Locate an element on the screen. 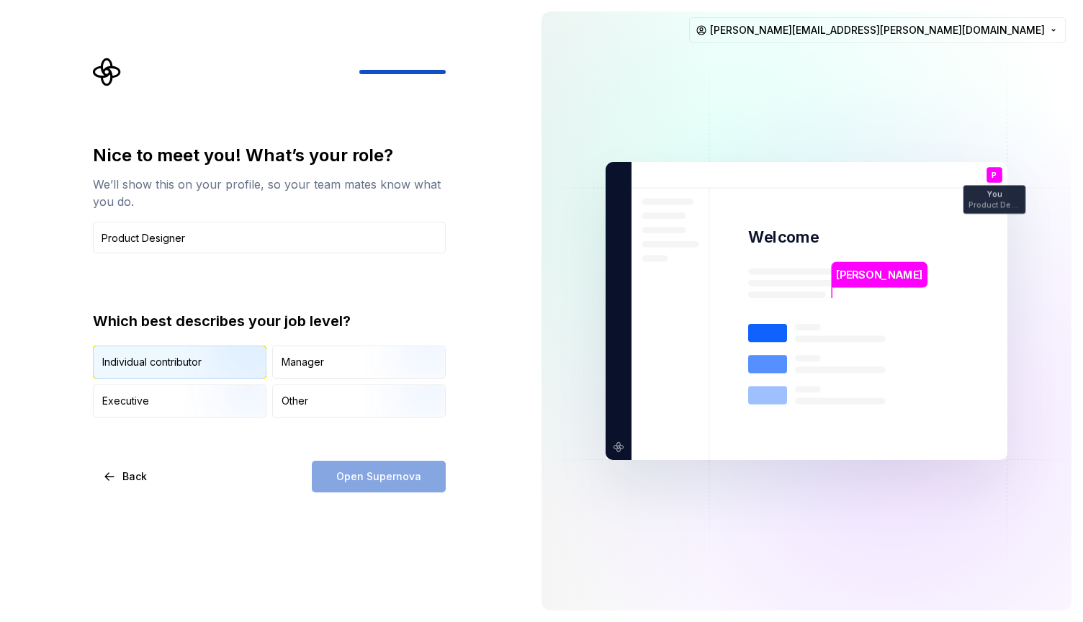 The image size is (1083, 622). span: Back is located at coordinates (135, 477).